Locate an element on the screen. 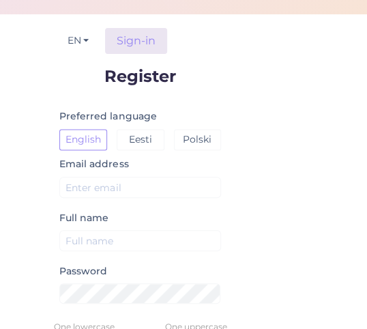 The width and height of the screenshot is (367, 329). label: Preferred language is located at coordinates (108, 116).